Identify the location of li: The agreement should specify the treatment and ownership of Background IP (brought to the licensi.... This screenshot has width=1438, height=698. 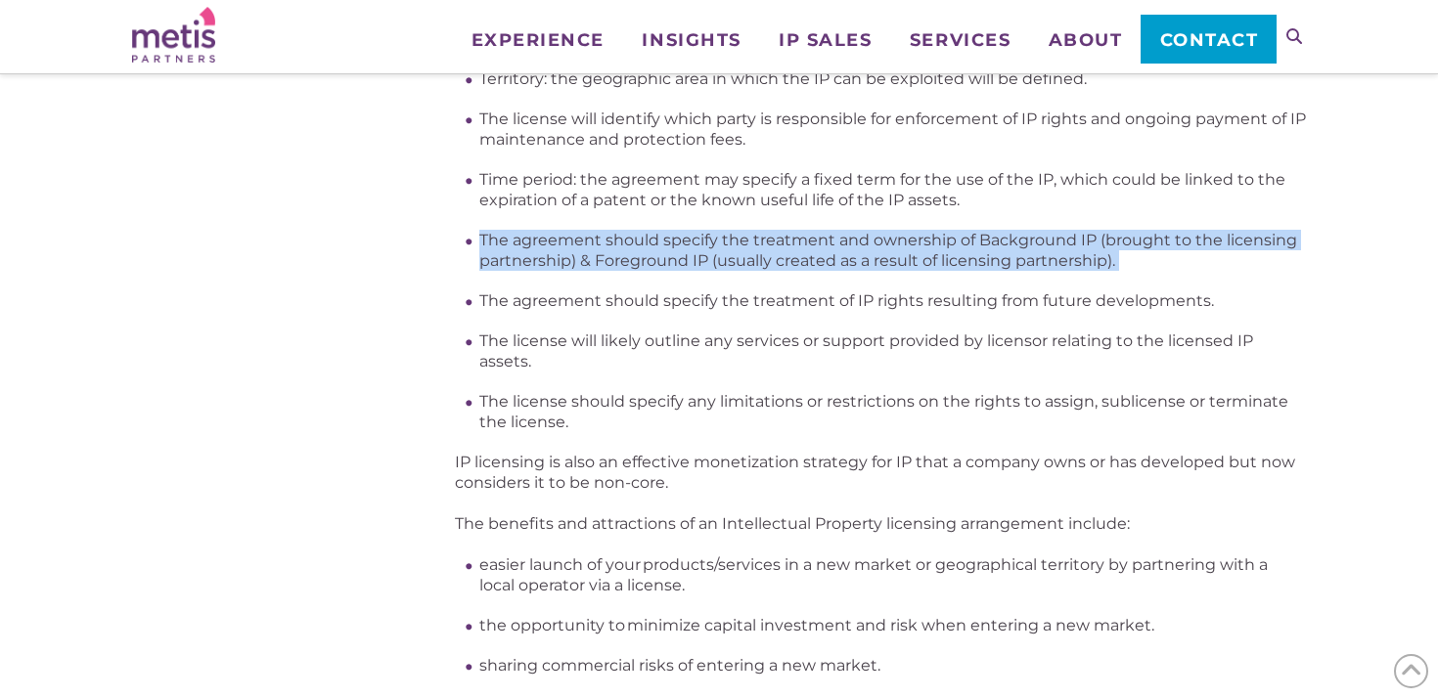
(892, 250).